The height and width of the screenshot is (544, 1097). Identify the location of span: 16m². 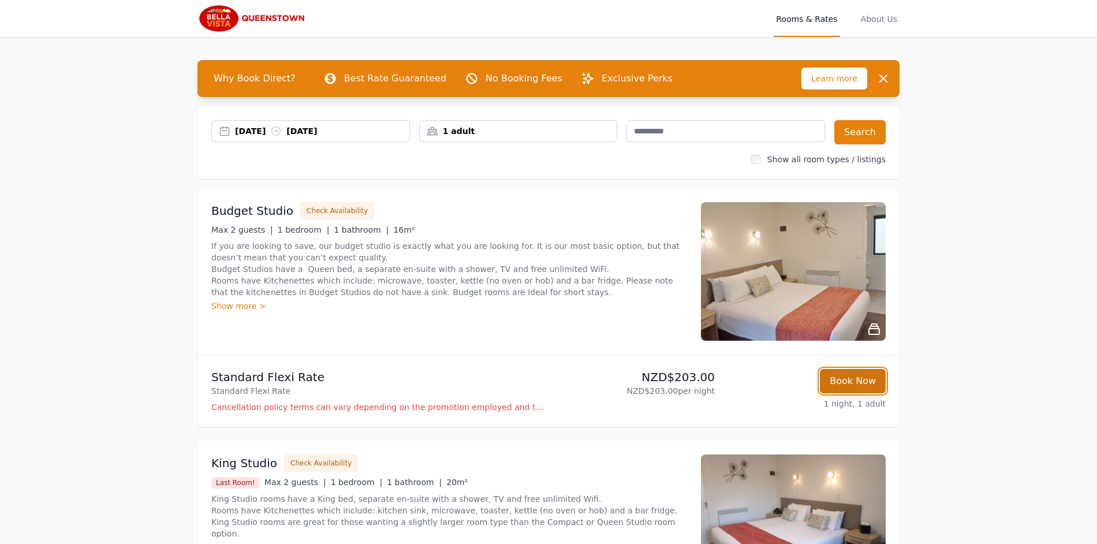
(403, 230).